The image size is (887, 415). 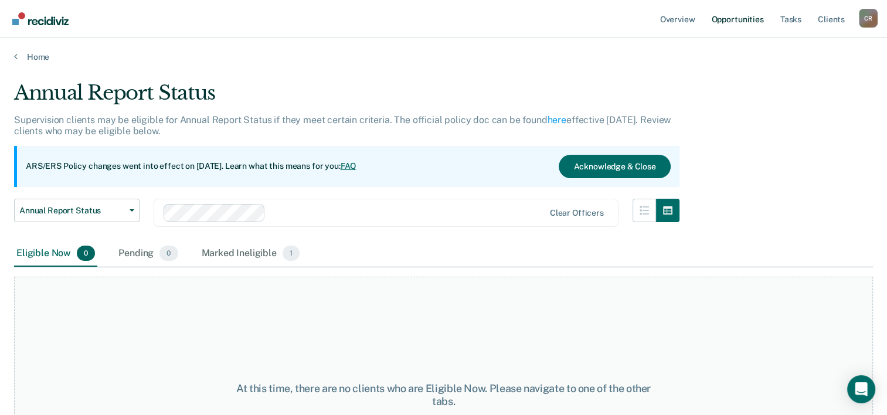 What do you see at coordinates (251, 254) in the screenshot?
I see `div: Marked Ineligible1` at bounding box center [251, 254].